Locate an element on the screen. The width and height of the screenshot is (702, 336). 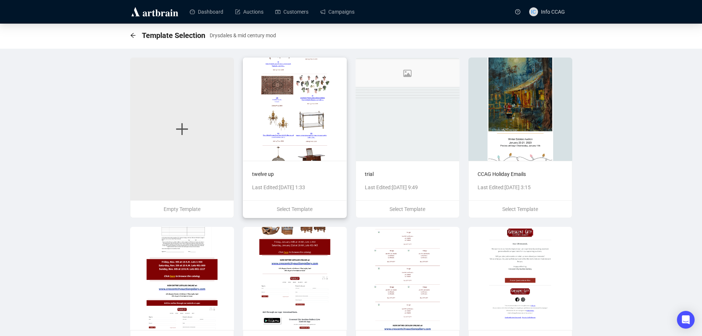
span: Empty Template is located at coordinates (182, 209).